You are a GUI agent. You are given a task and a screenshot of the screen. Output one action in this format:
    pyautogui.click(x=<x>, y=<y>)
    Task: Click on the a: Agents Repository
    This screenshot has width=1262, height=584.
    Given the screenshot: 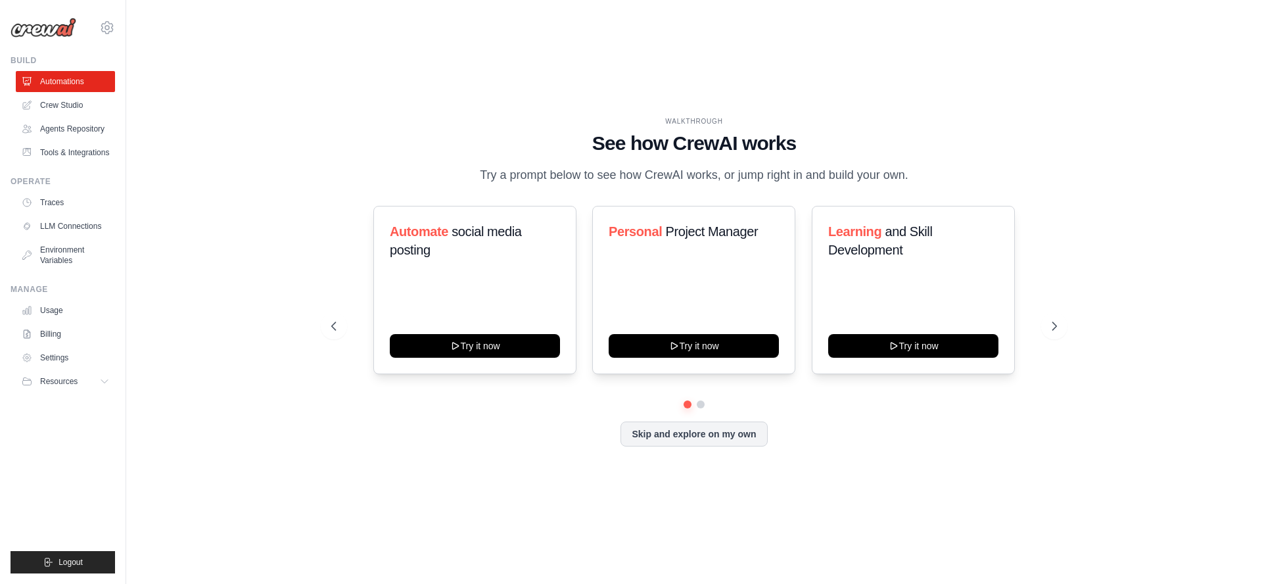 What is the action you would take?
    pyautogui.click(x=65, y=129)
    